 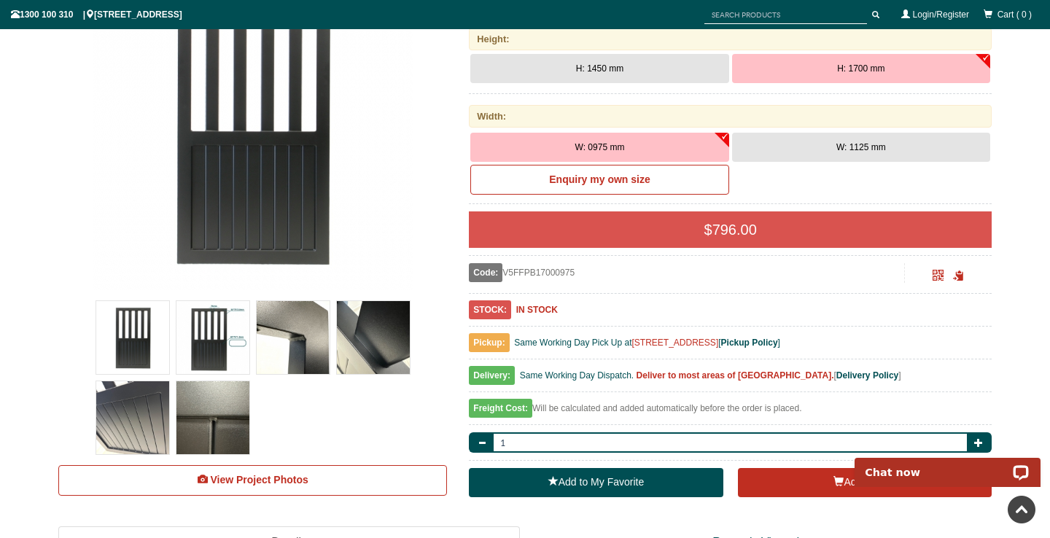 I want to click on button: Open LiveChat chat widget, so click(x=176, y=31).